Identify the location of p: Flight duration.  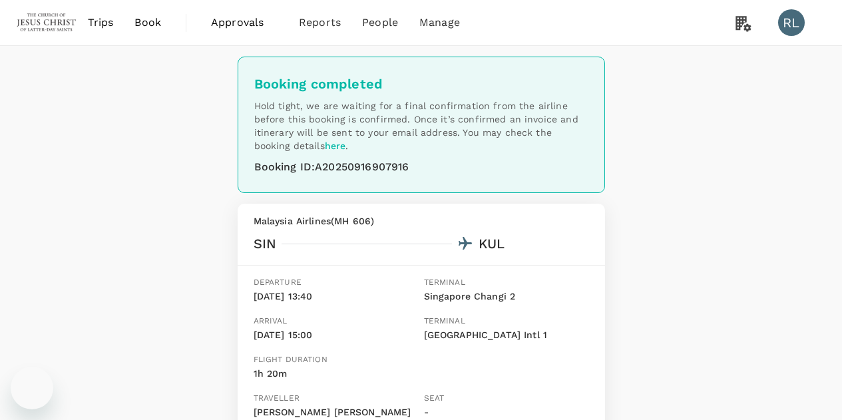
(290, 360).